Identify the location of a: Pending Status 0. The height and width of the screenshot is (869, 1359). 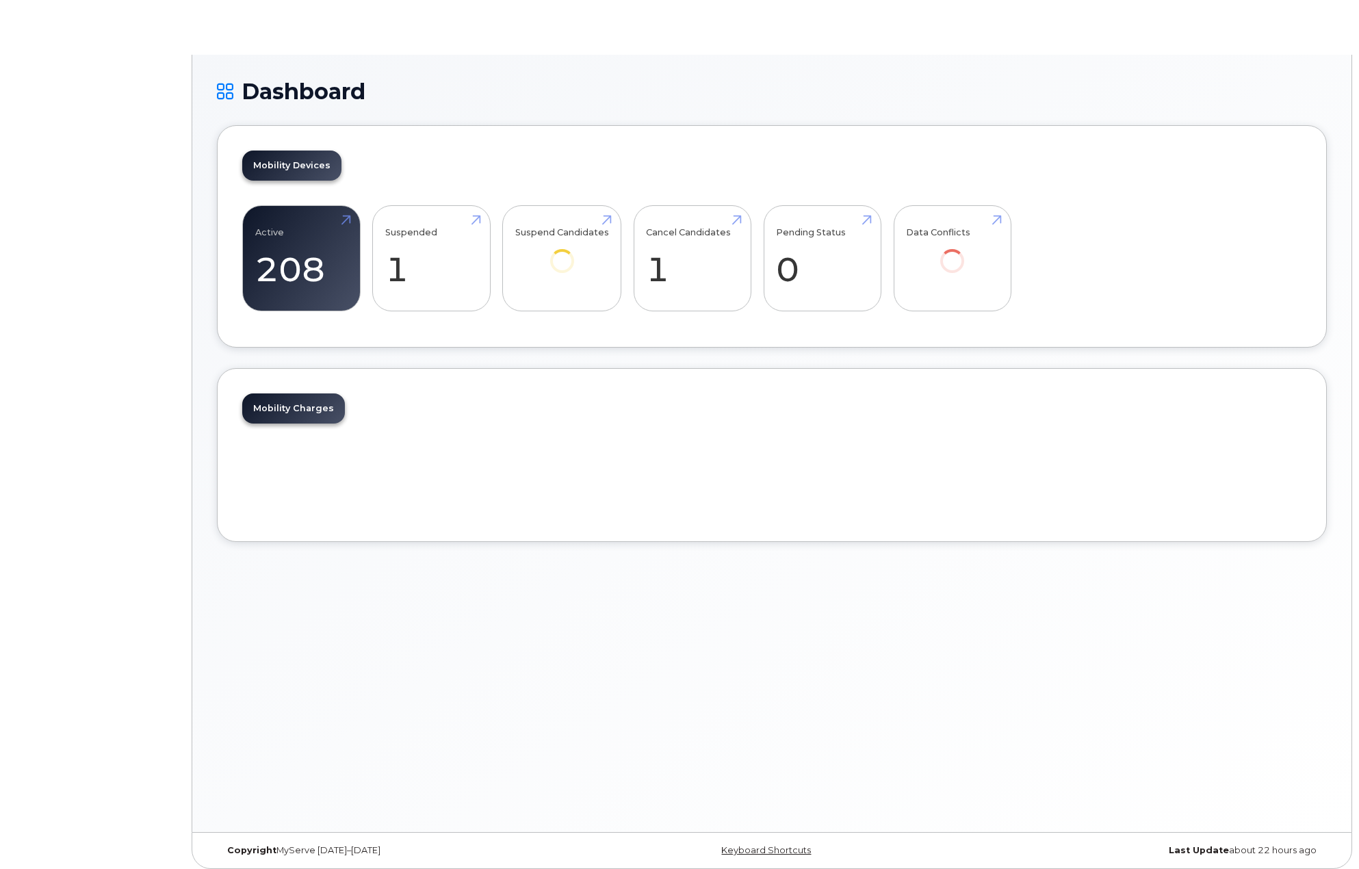
(822, 259).